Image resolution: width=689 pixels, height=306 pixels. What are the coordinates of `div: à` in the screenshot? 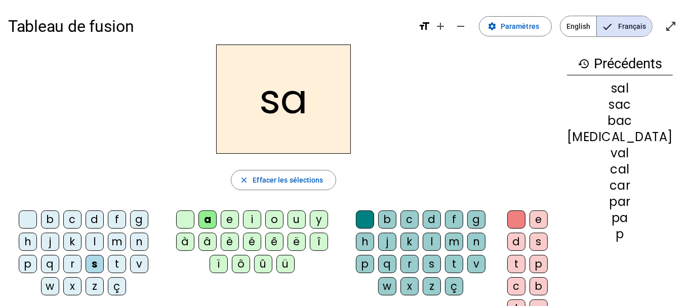 It's located at (185, 242).